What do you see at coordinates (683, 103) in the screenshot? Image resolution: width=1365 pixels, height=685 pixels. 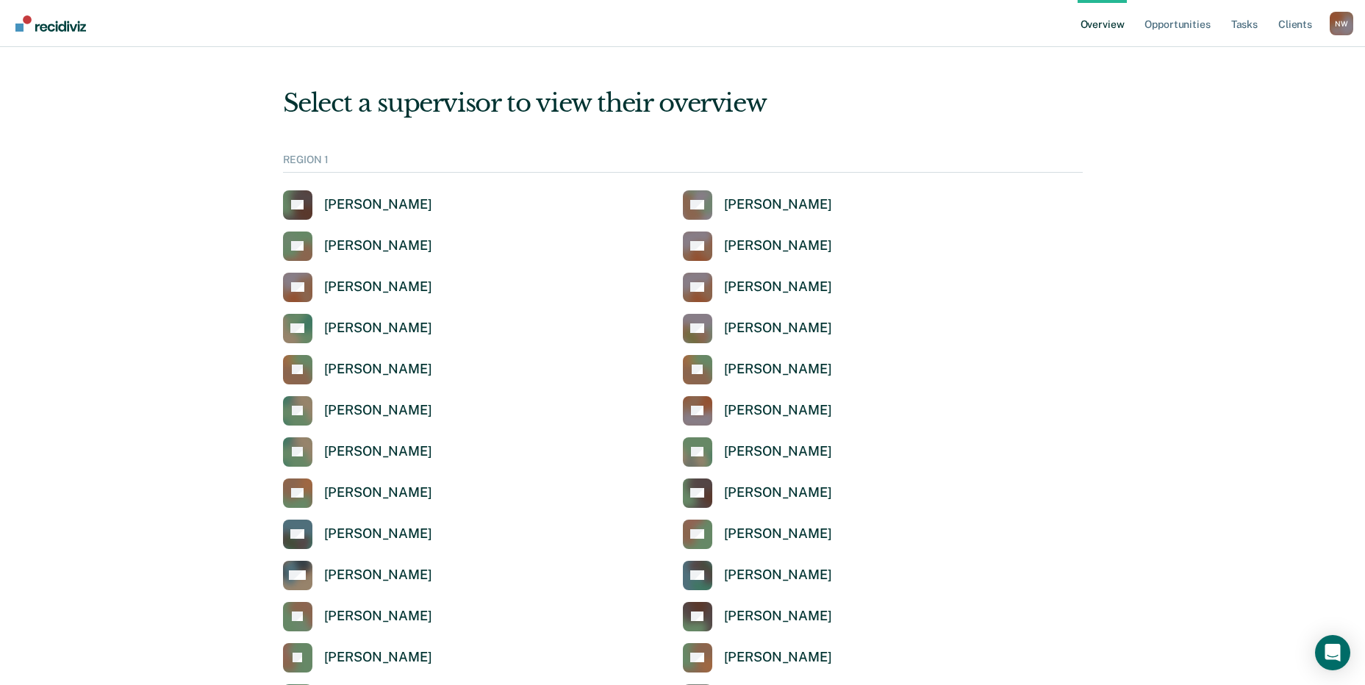 I see `div: Select a supervisor to view their overview` at bounding box center [683, 103].